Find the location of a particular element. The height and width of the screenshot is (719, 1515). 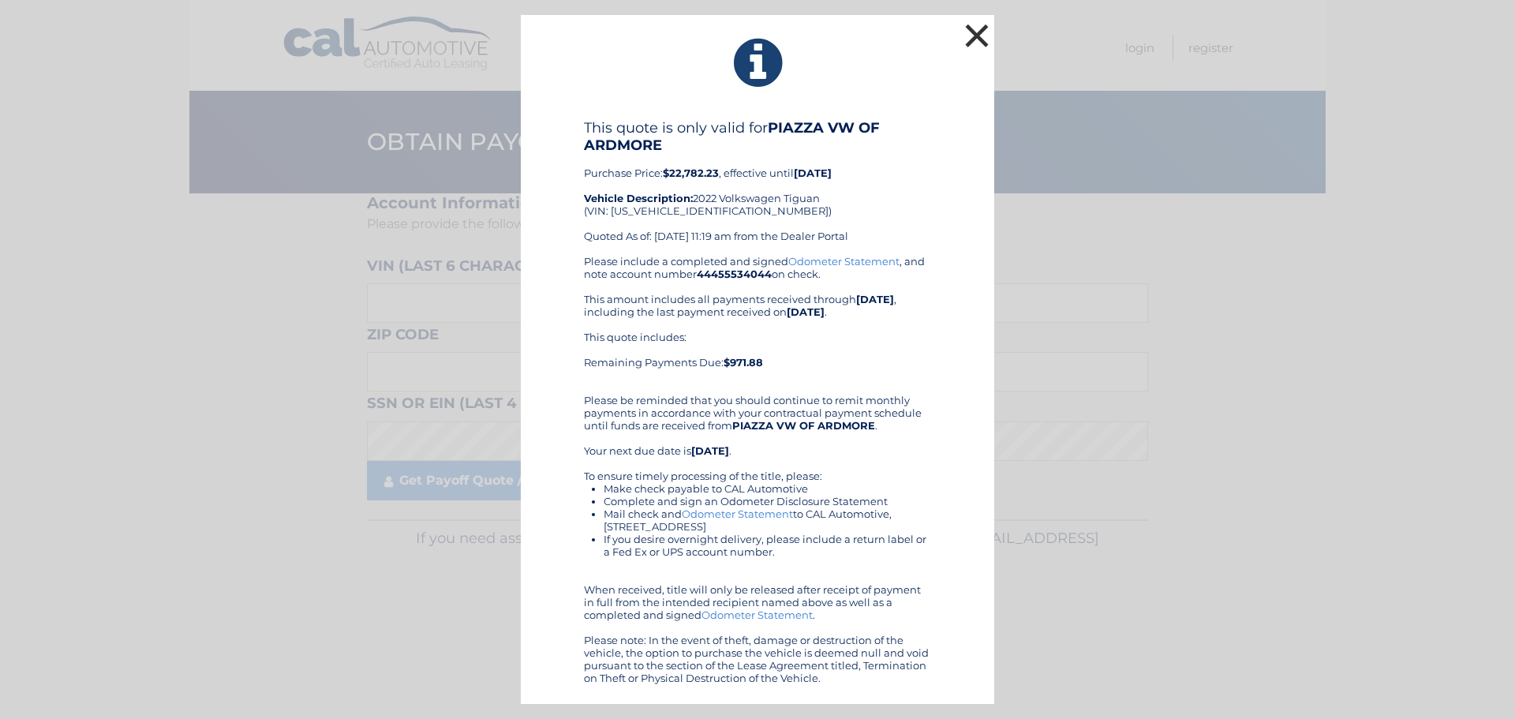

li: Complete and sign an Odometer Disclosure Statement is located at coordinates (767, 501).